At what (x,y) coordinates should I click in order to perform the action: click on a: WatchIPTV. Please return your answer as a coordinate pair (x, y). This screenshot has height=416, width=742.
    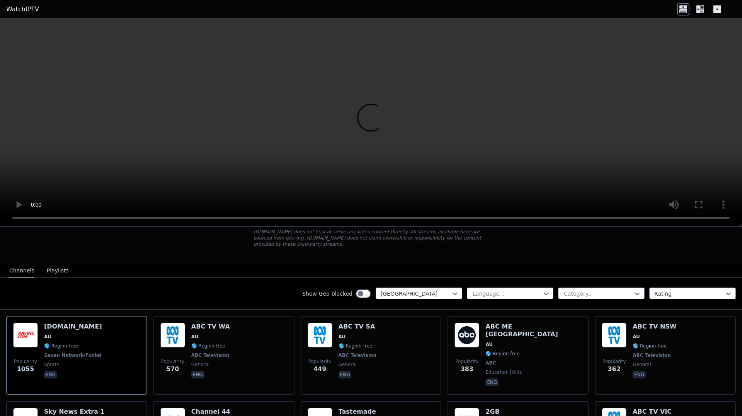
    Looking at the image, I should click on (22, 9).